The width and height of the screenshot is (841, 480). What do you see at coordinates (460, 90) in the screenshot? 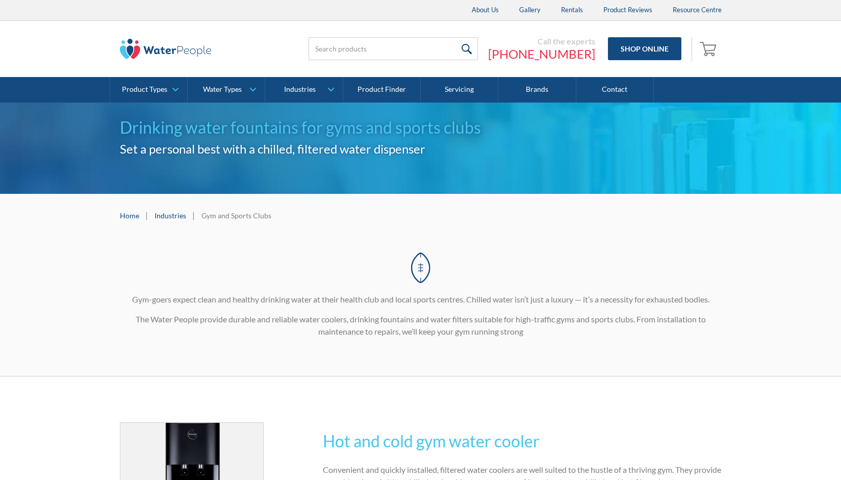
I see `a: Servicing` at bounding box center [460, 90].